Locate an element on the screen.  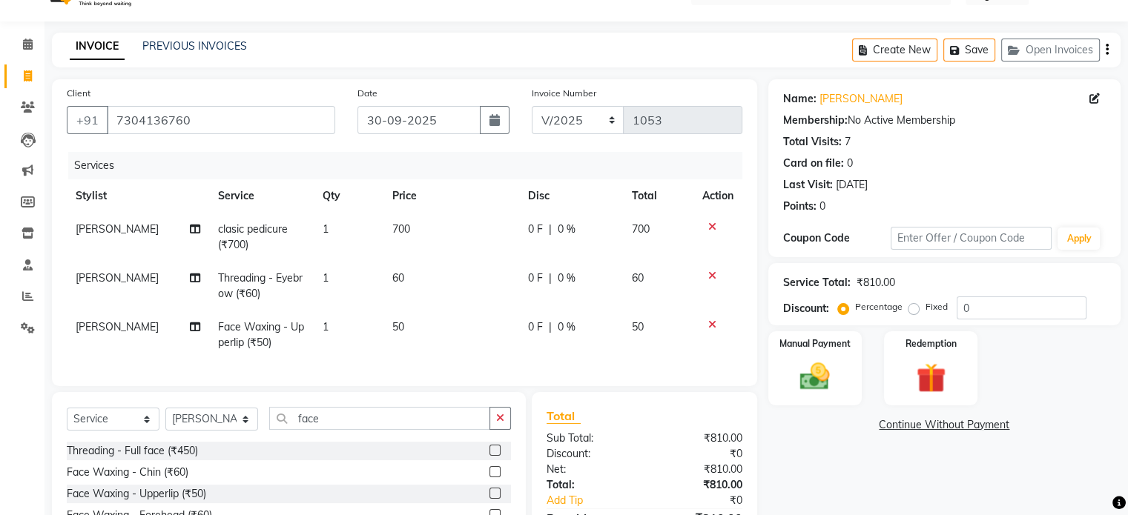
label: Fixed is located at coordinates (936, 307).